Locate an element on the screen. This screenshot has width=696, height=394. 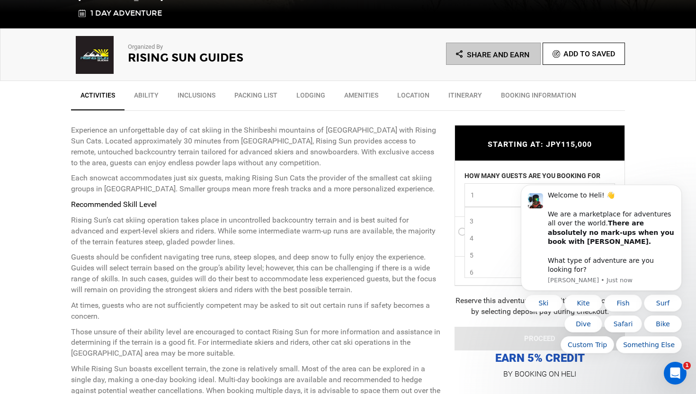
a: Ability is located at coordinates (146, 98).